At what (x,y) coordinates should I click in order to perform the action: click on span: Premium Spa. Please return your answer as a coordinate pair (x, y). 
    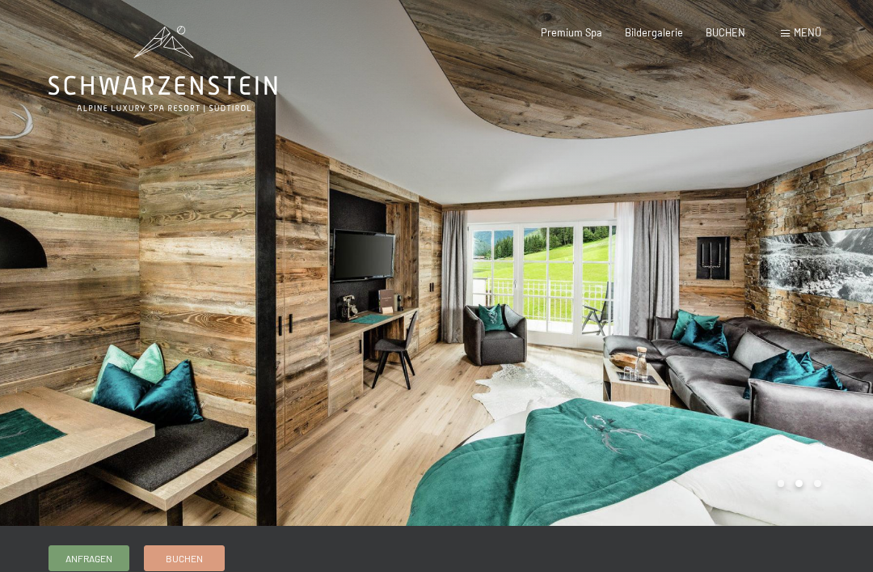
    Looking at the image, I should click on (572, 32).